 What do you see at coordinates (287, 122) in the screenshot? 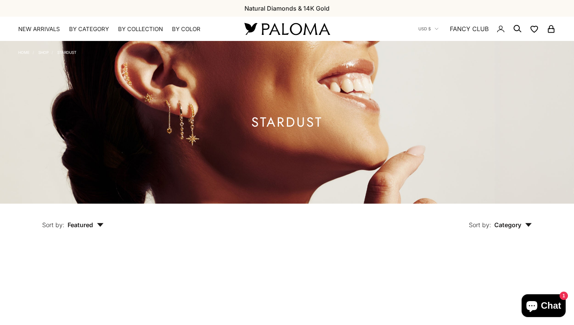
I see `h1: Stardust` at bounding box center [287, 122].